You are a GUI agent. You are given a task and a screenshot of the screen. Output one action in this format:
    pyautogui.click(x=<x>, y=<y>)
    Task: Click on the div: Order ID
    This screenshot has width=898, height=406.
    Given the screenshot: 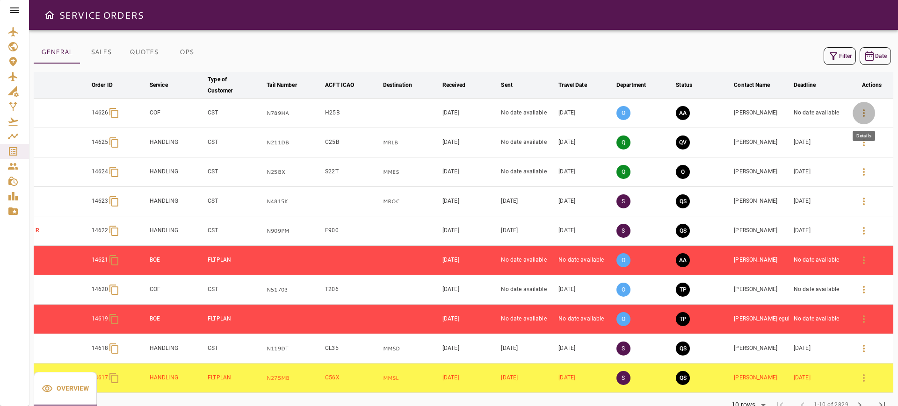 What is the action you would take?
    pyautogui.click(x=102, y=85)
    